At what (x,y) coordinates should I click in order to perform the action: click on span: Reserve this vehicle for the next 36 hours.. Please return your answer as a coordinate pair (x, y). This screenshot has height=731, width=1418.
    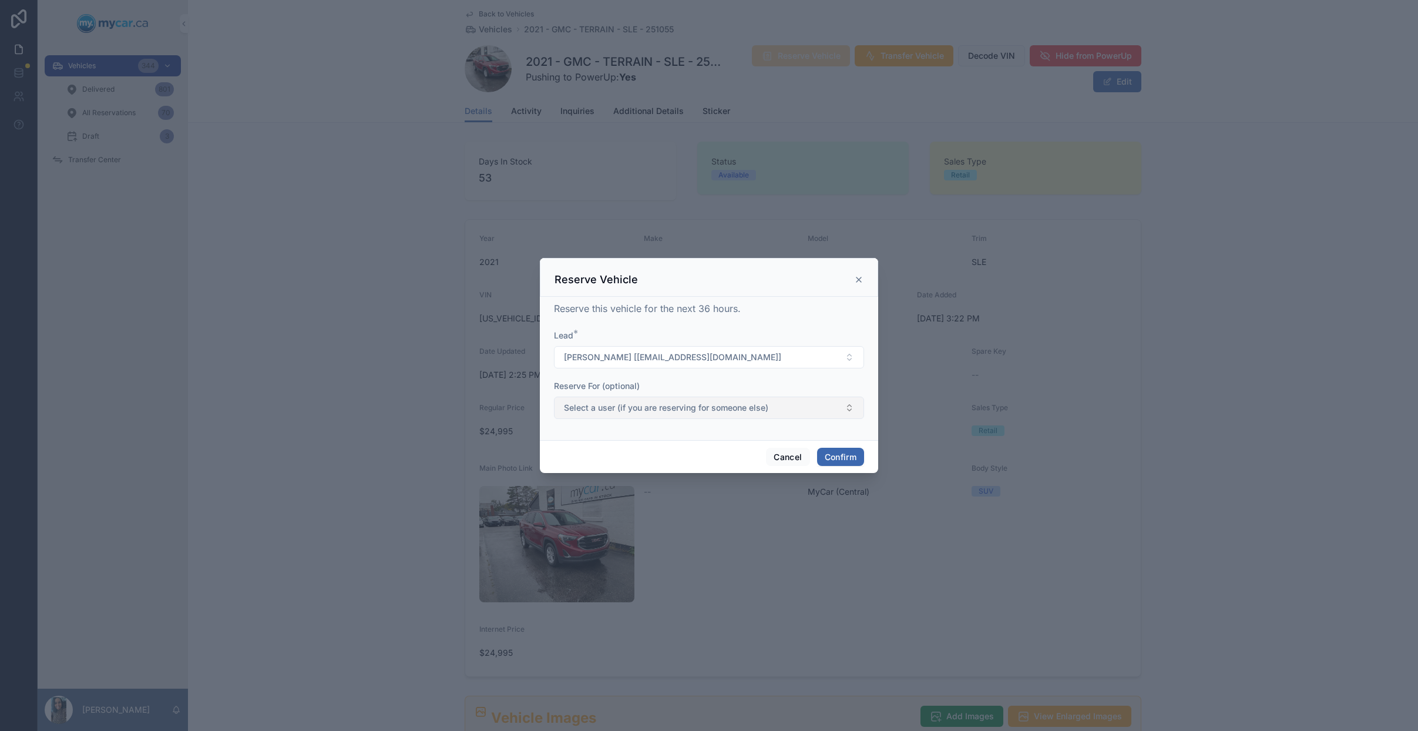
    Looking at the image, I should click on (648, 308).